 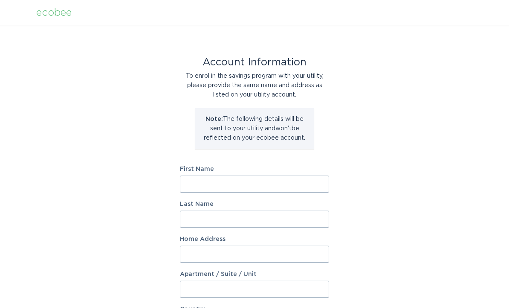 I want to click on p: The following details will be sent to your utility and won't be reflected on your ecobee account., so click(x=255, y=128).